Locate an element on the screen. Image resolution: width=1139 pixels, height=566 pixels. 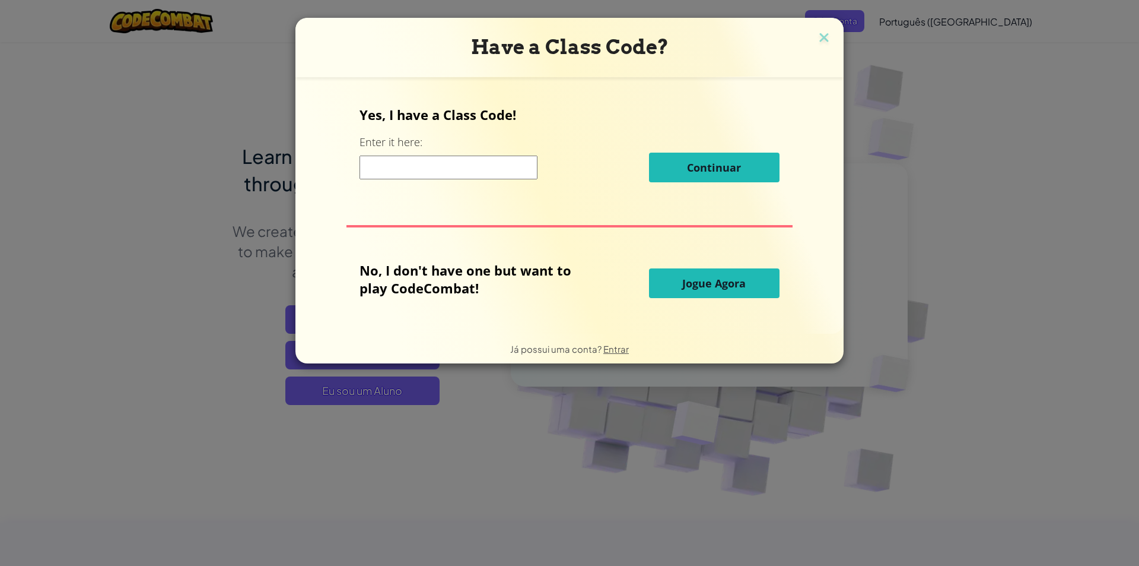
button: Continuar is located at coordinates (714, 167).